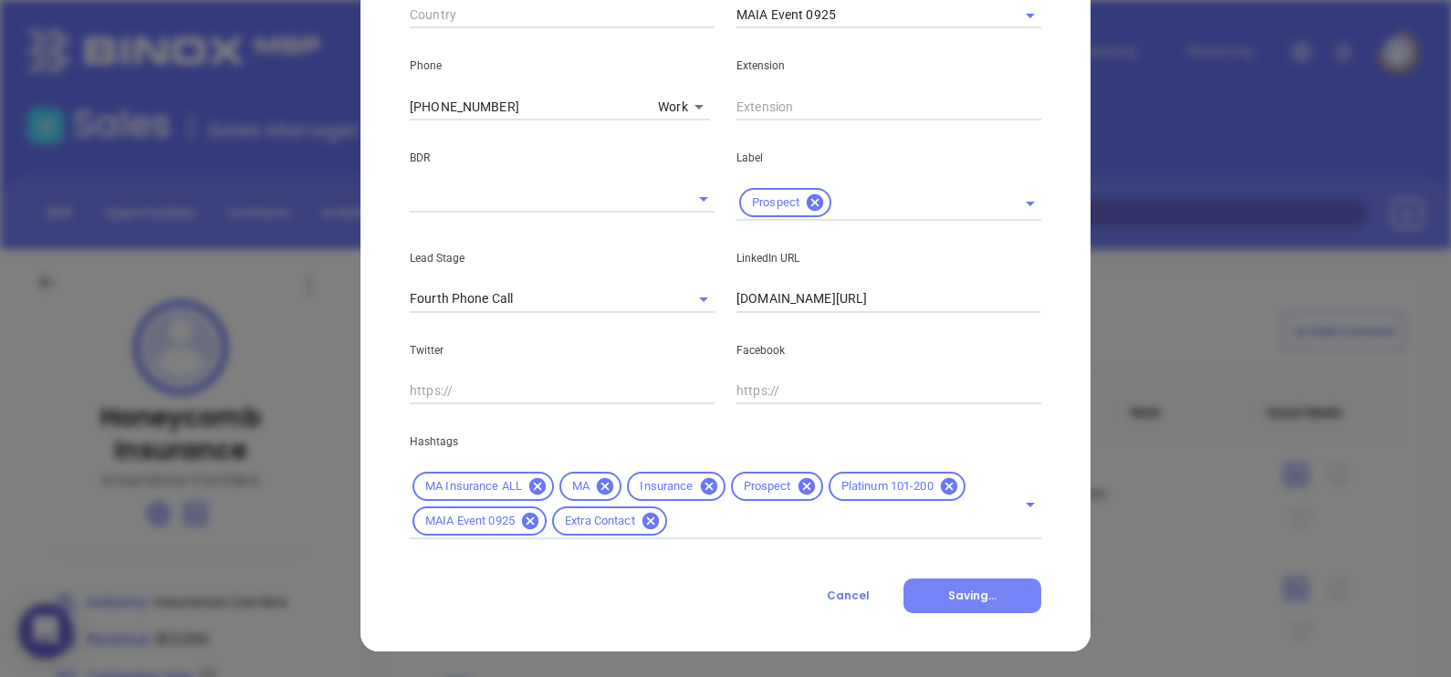  What do you see at coordinates (610, 521) in the screenshot?
I see `div: Extra Contact` at bounding box center [610, 521].